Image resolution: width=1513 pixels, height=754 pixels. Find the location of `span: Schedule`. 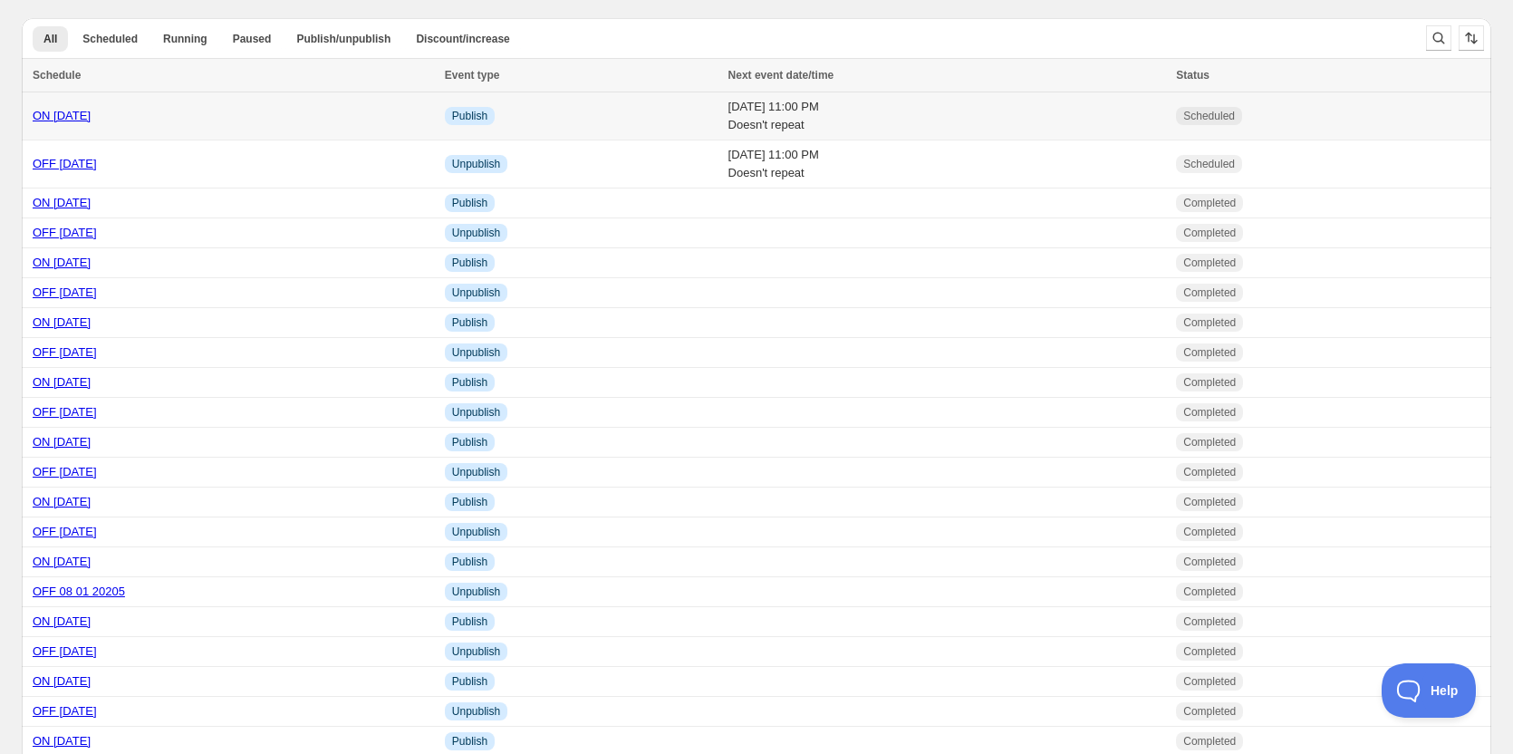

span: Schedule is located at coordinates (56, 75).